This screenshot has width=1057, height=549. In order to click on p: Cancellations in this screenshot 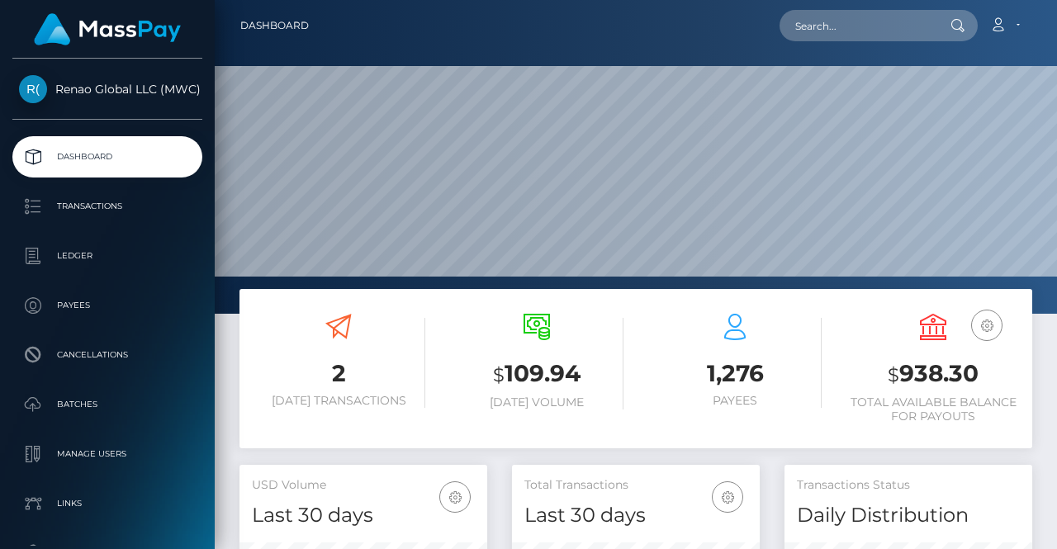, I will do `click(107, 355)`.